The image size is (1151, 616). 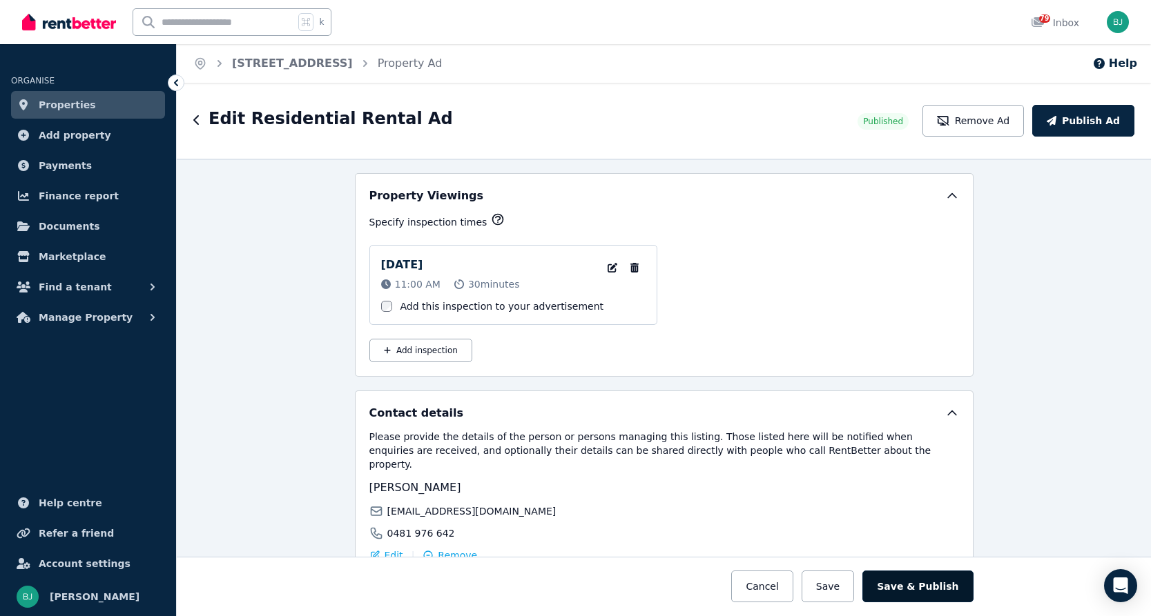 What do you see at coordinates (1083, 121) in the screenshot?
I see `button: Publish Ad` at bounding box center [1083, 121].